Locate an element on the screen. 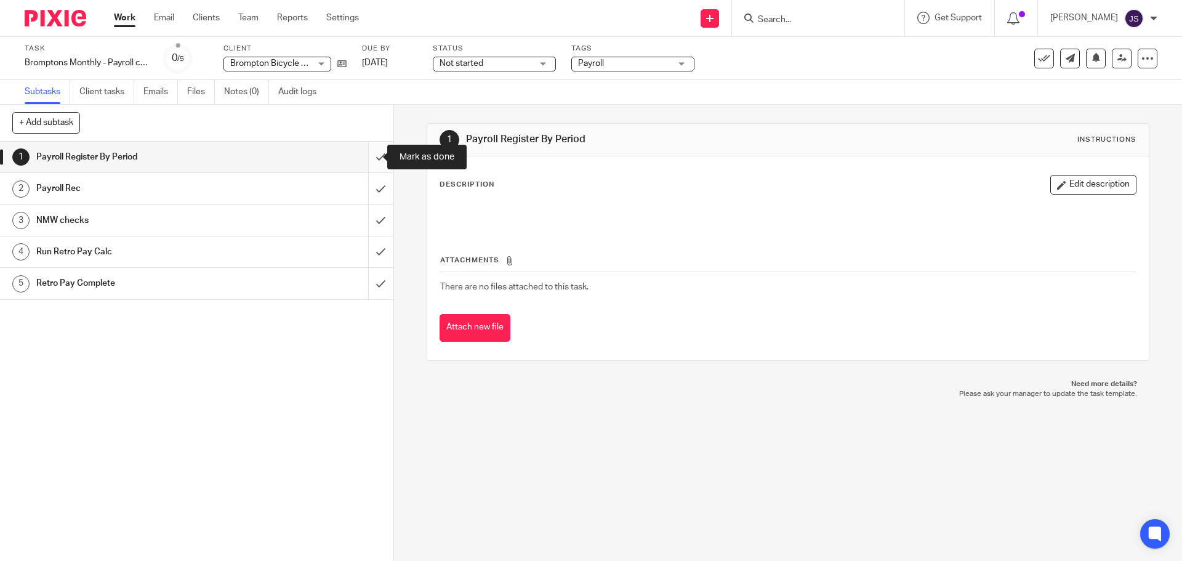  div: Instructions is located at coordinates (1107, 140).